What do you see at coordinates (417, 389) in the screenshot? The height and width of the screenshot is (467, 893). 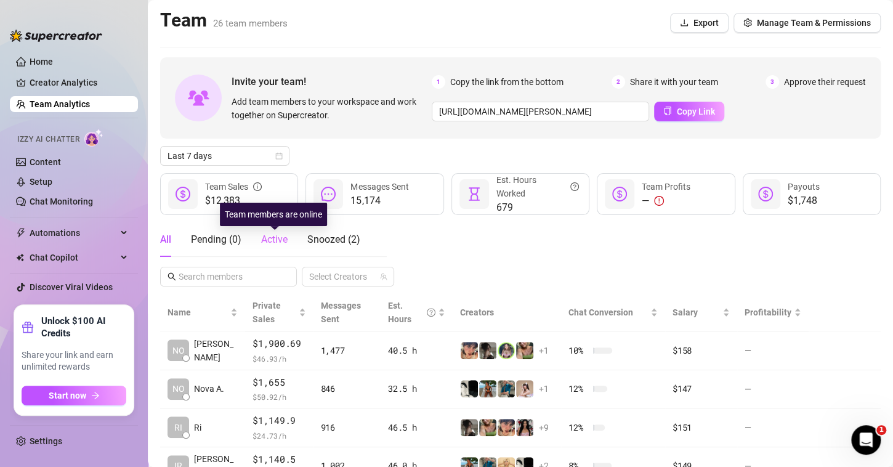 I see `div: 32.5 h` at bounding box center [417, 389].